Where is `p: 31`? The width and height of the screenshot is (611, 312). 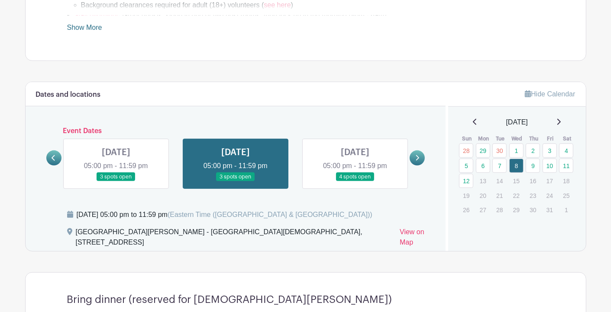 p: 31 is located at coordinates (549, 210).